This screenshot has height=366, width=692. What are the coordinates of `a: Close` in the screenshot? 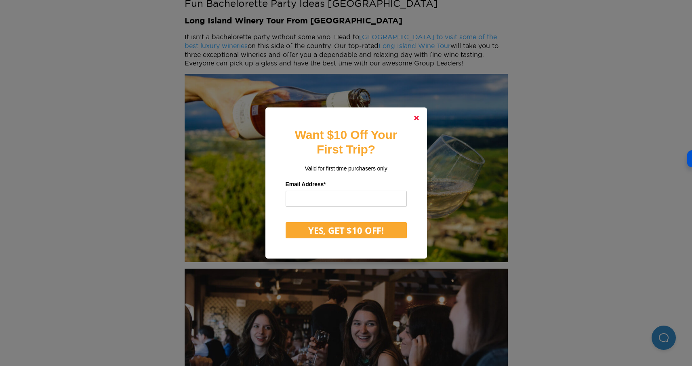 It's located at (416, 118).